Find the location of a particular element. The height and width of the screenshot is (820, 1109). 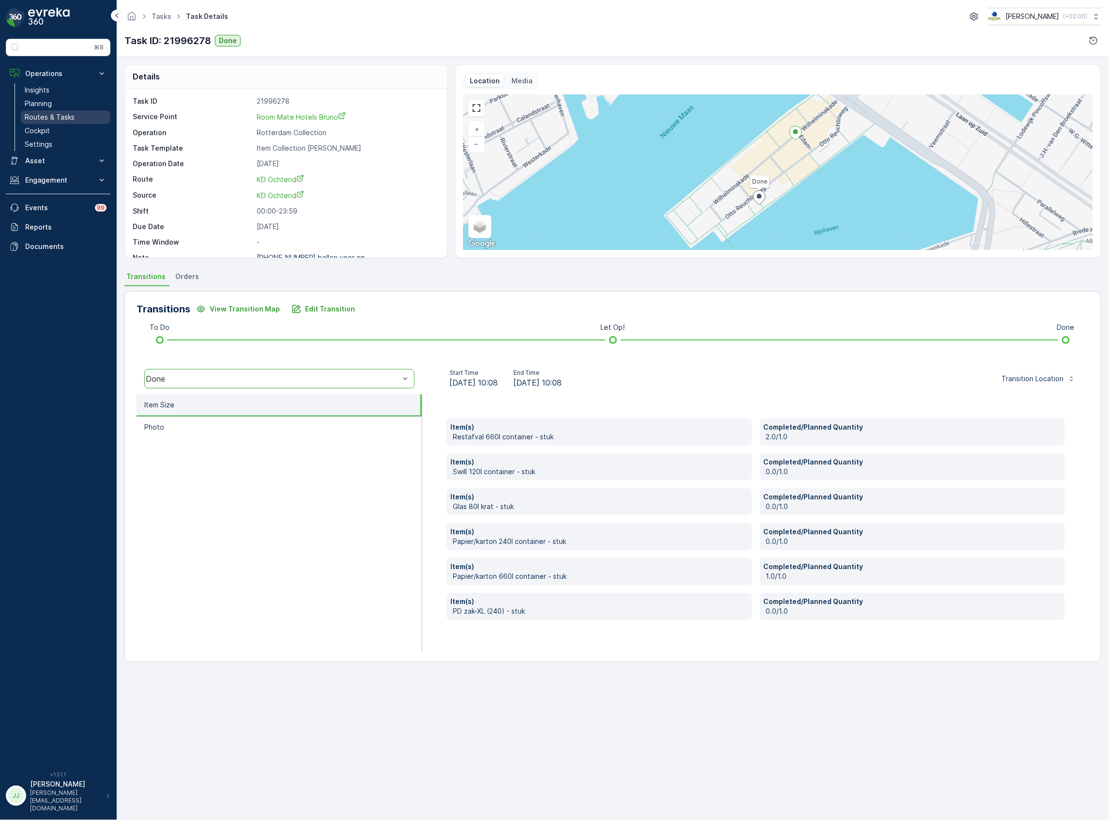

p: 2.0/1.0 is located at coordinates (914, 437).